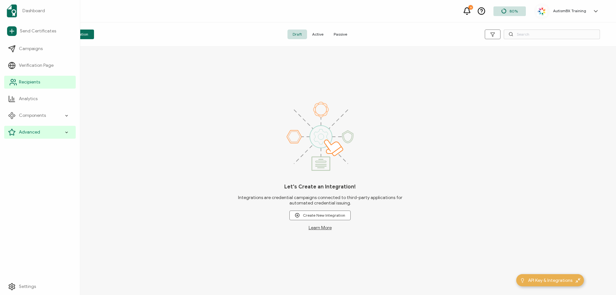  Describe the element at coordinates (320, 187) in the screenshot. I see `h1: Let's Create an Integration!` at that location.